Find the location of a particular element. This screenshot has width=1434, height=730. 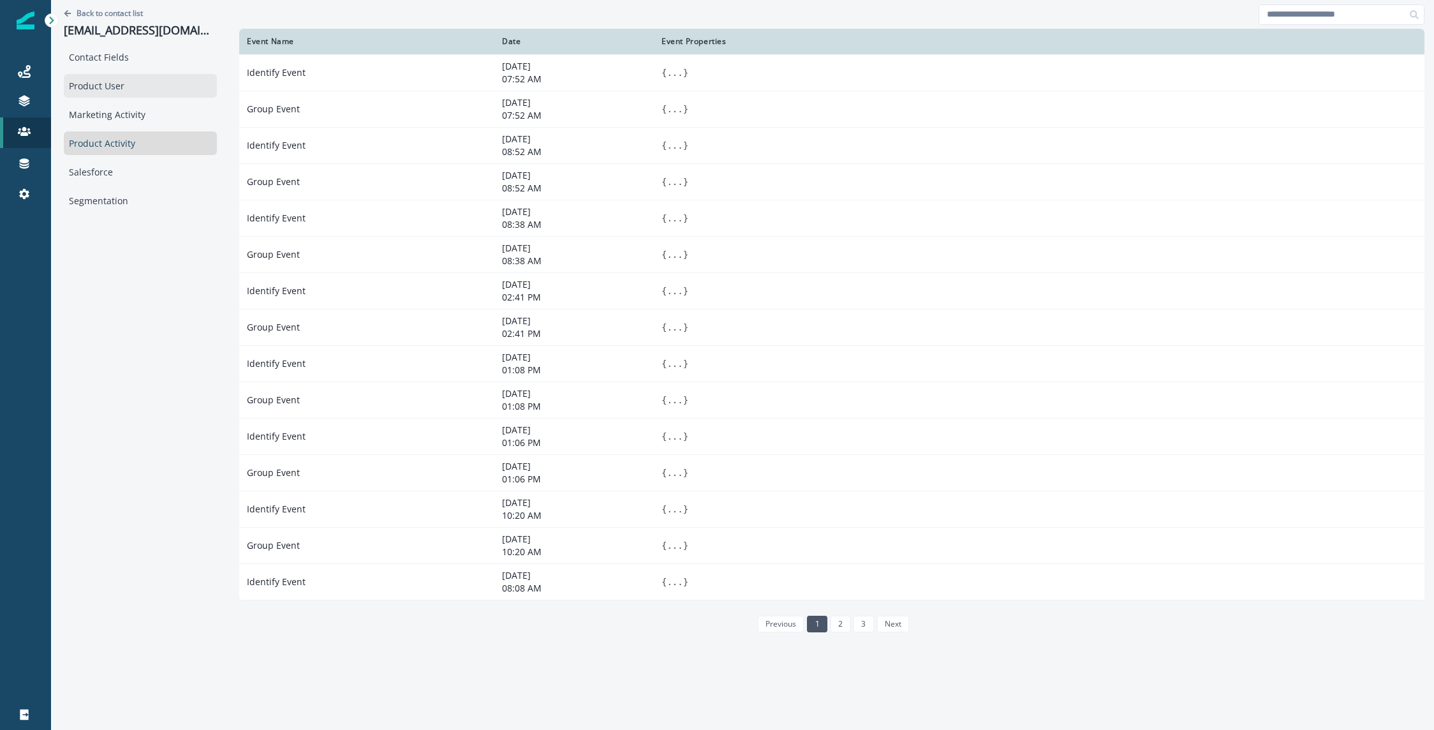

p: Back to contact list is located at coordinates (110, 13).